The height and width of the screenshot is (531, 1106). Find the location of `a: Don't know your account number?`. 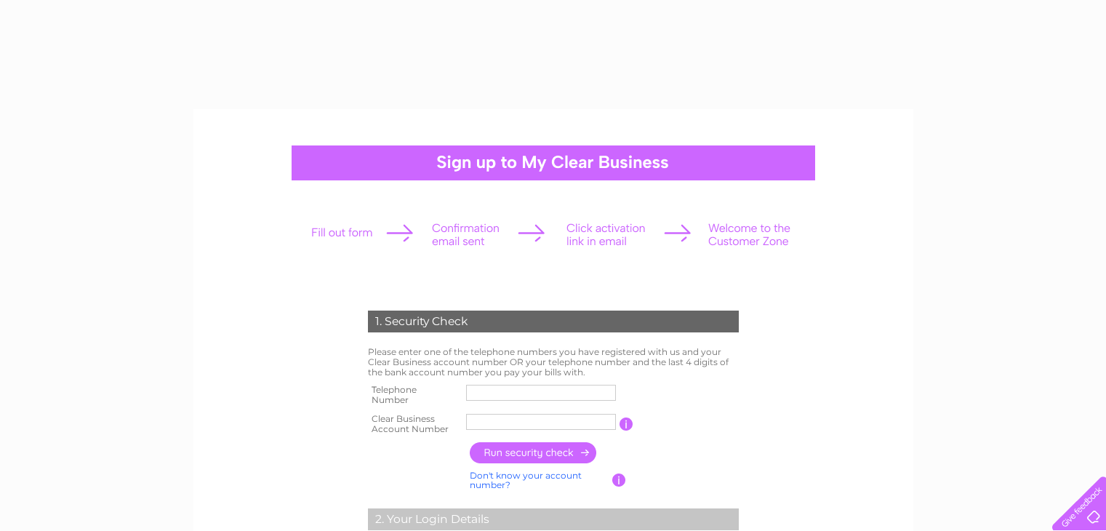

a: Don't know your account number? is located at coordinates (526, 480).